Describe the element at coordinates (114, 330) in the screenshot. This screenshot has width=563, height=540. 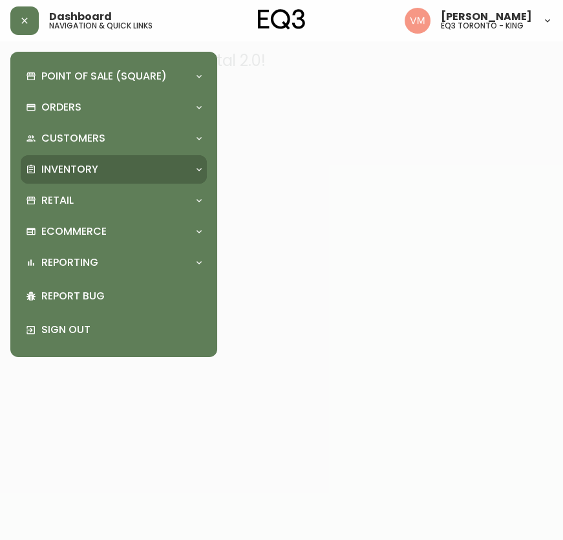
I see `div: Sign Out` at that location.